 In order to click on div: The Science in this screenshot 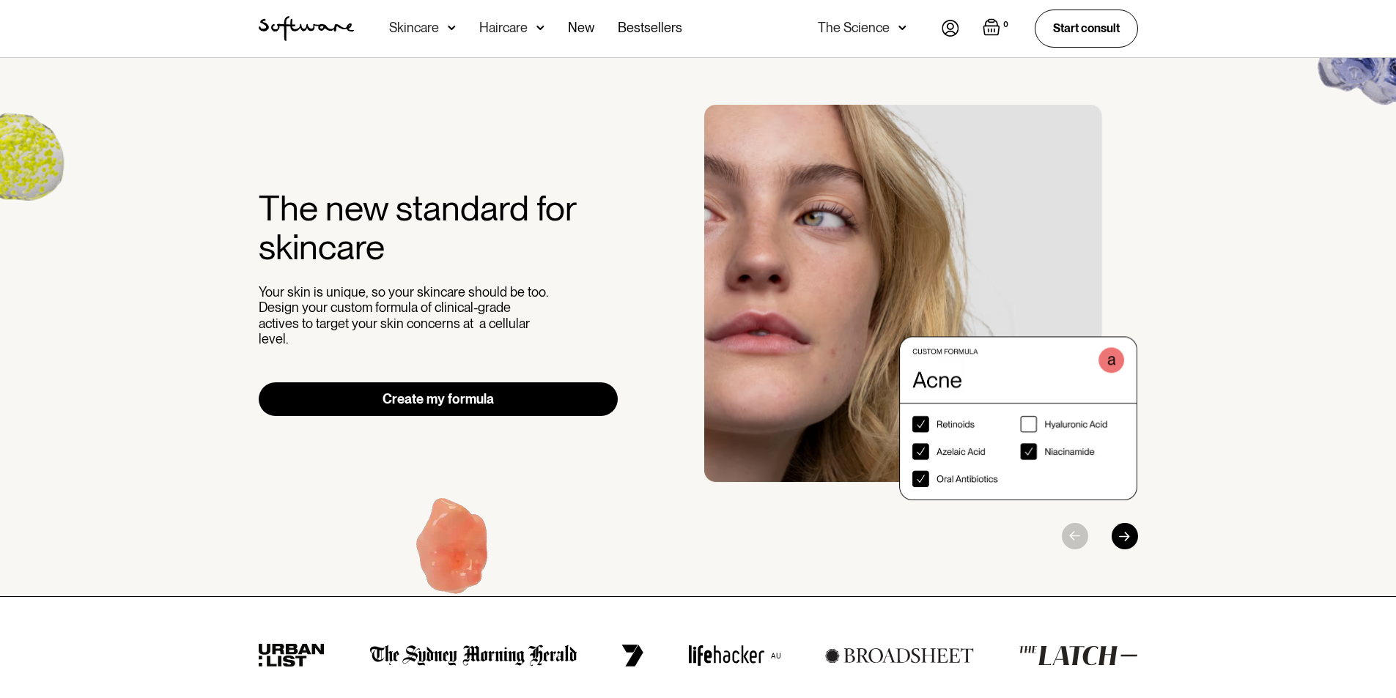, I will do `click(854, 28)`.